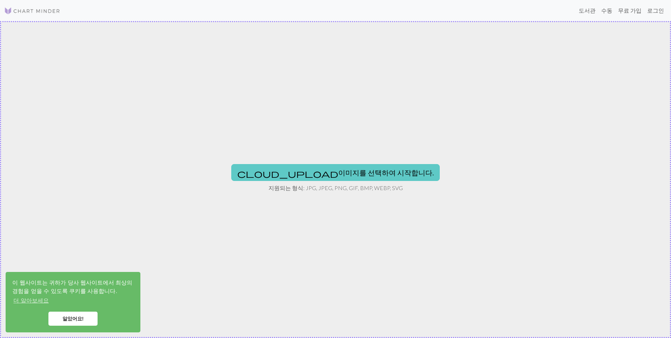 The width and height of the screenshot is (671, 338). Describe the element at coordinates (31, 300) in the screenshot. I see `a: 쿠키에 대해 자세히 알아보기` at that location.